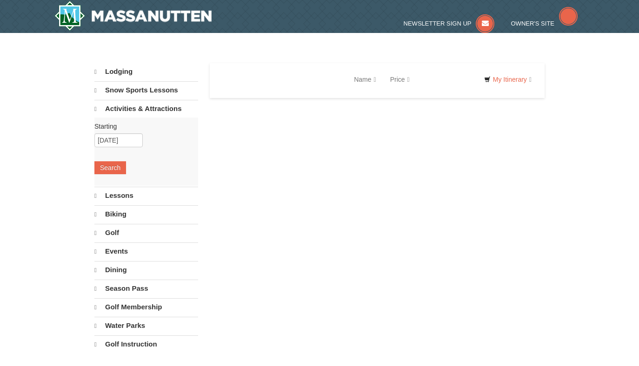 The width and height of the screenshot is (639, 366). I want to click on a: Water Parks, so click(146, 326).